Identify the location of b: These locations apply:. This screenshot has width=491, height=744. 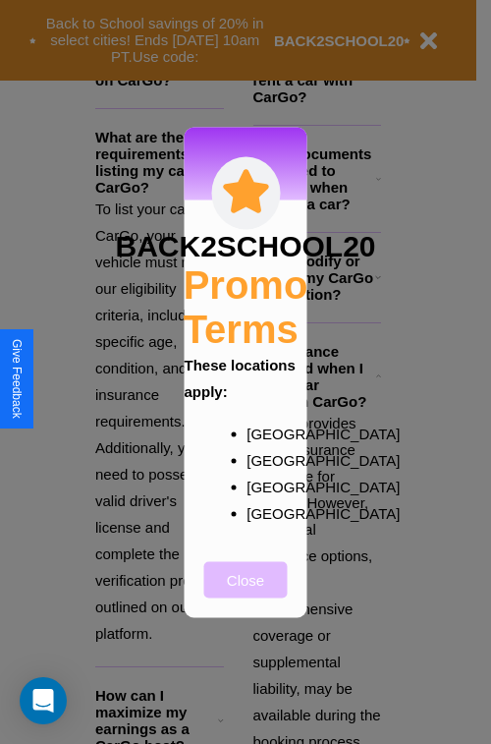
(240, 377).